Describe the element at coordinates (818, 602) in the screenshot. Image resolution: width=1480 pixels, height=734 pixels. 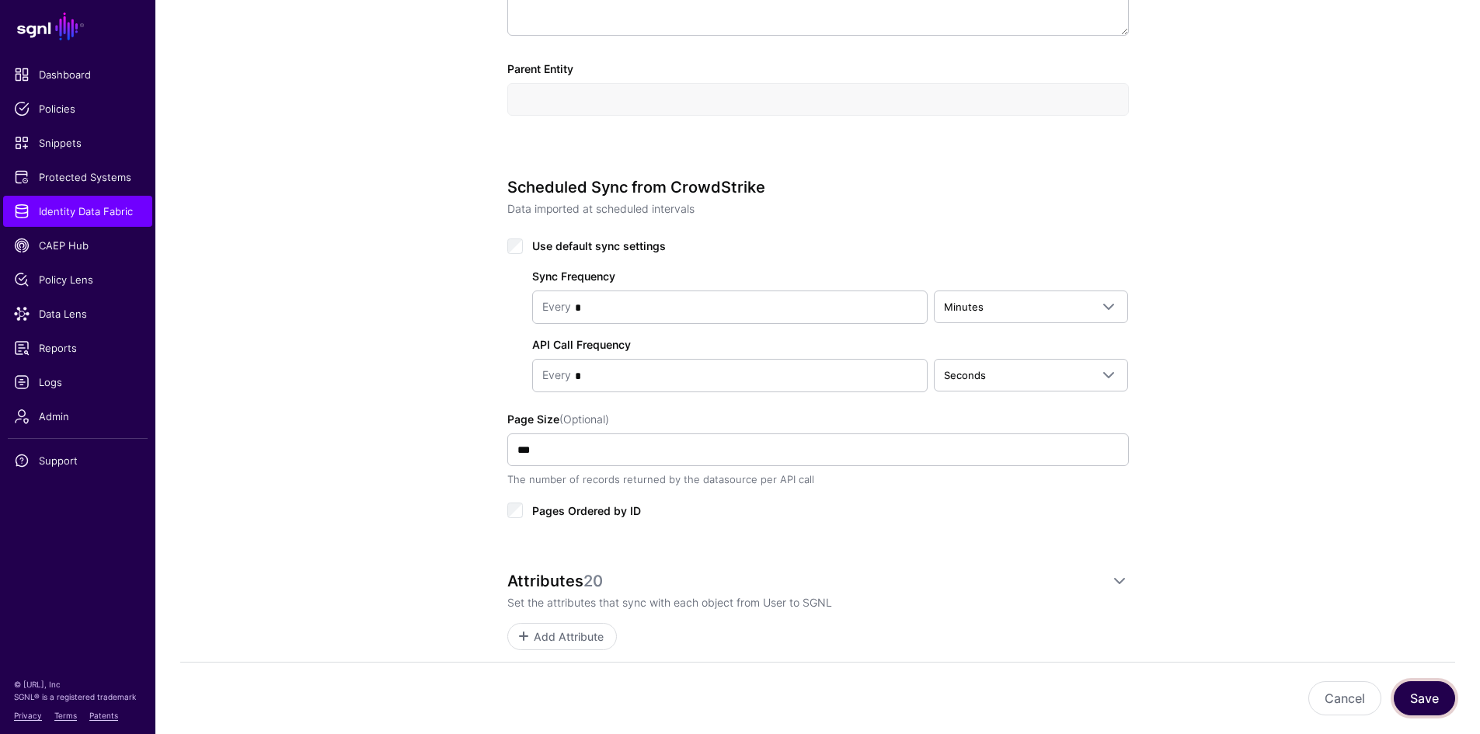
I see `p: Set the attributes that sync with each object from User to SGNL` at that location.